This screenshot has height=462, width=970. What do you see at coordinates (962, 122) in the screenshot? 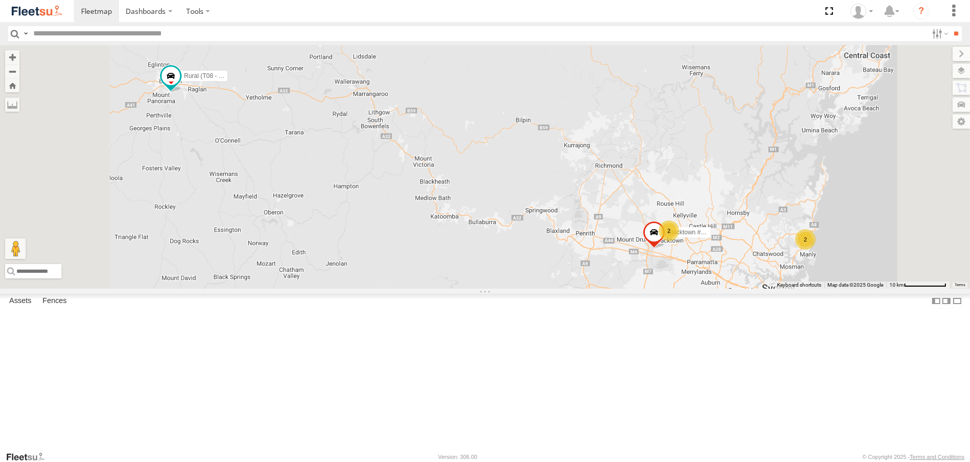
I see `label: Map Settings` at bounding box center [962, 122].